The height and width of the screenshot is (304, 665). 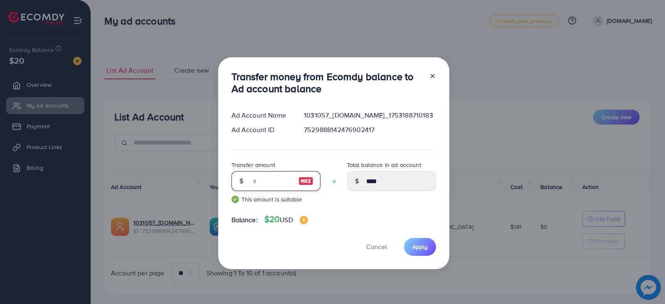 I want to click on span: USD, so click(x=286, y=220).